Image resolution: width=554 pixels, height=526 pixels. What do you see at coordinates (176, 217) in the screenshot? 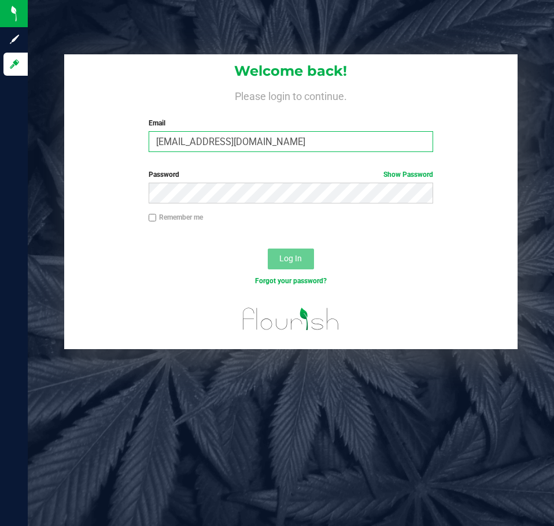
I see `label: Remember me` at bounding box center [176, 217].